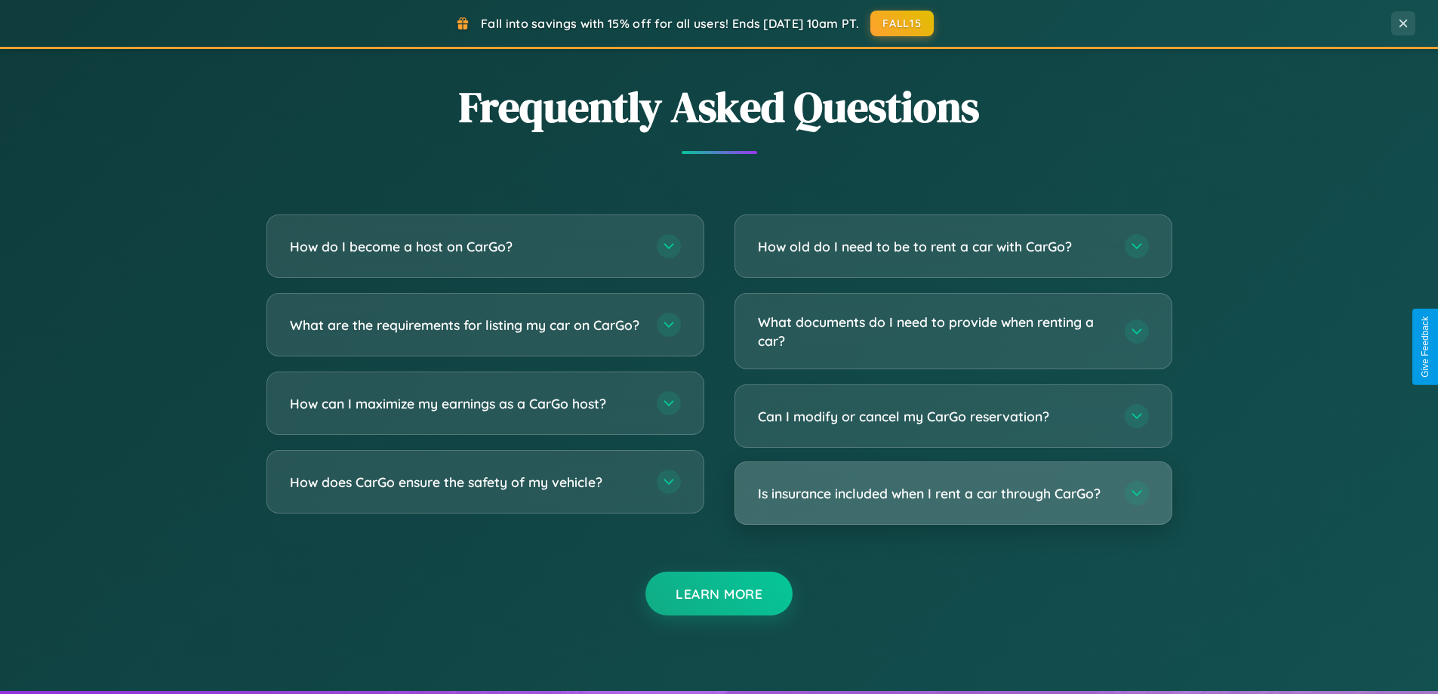 The width and height of the screenshot is (1438, 694). What do you see at coordinates (719, 106) in the screenshot?
I see `h2: Frequently Asked Questions` at bounding box center [719, 106].